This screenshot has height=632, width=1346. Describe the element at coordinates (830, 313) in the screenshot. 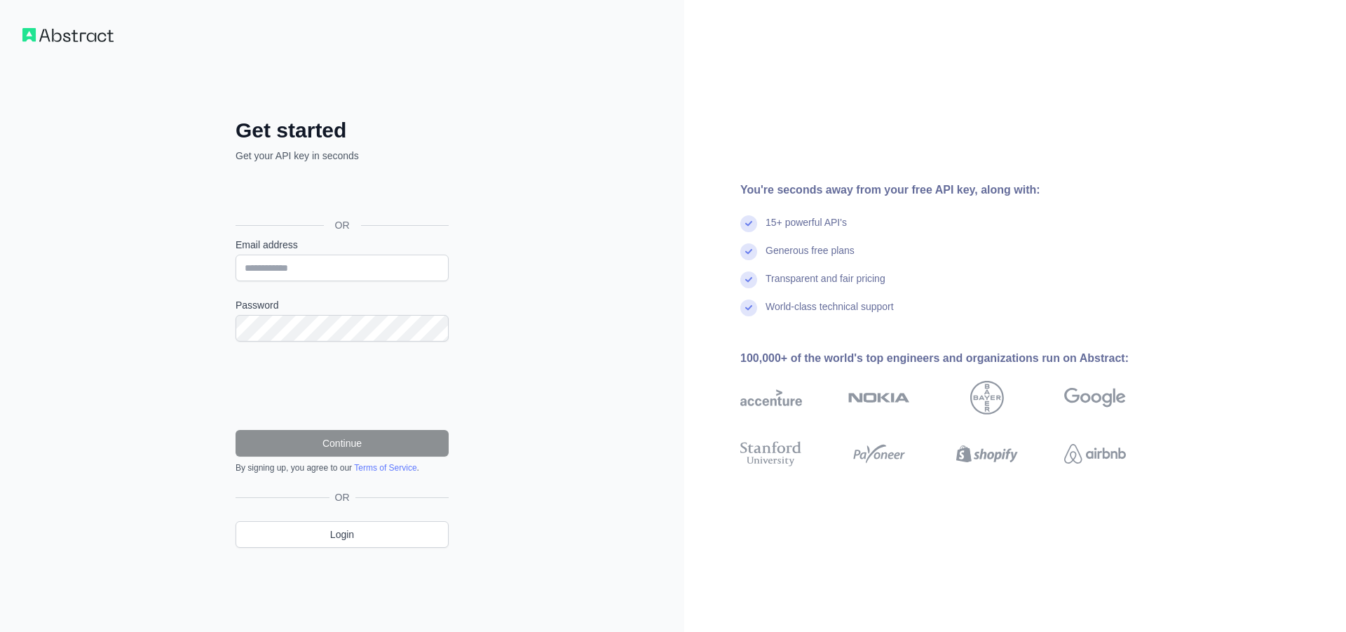

I see `div: World-class technical support` at that location.